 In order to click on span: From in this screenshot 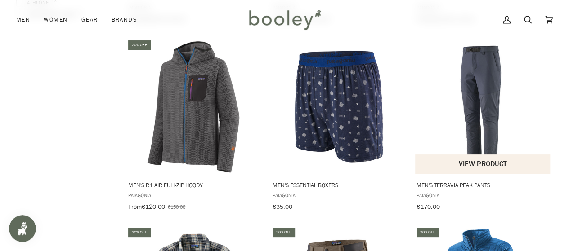, I will do `click(135, 206)`.